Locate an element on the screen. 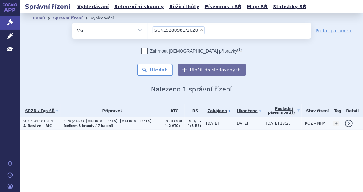 The height and width of the screenshot is (192, 363). span: ROZ – NPM is located at coordinates (315, 124).